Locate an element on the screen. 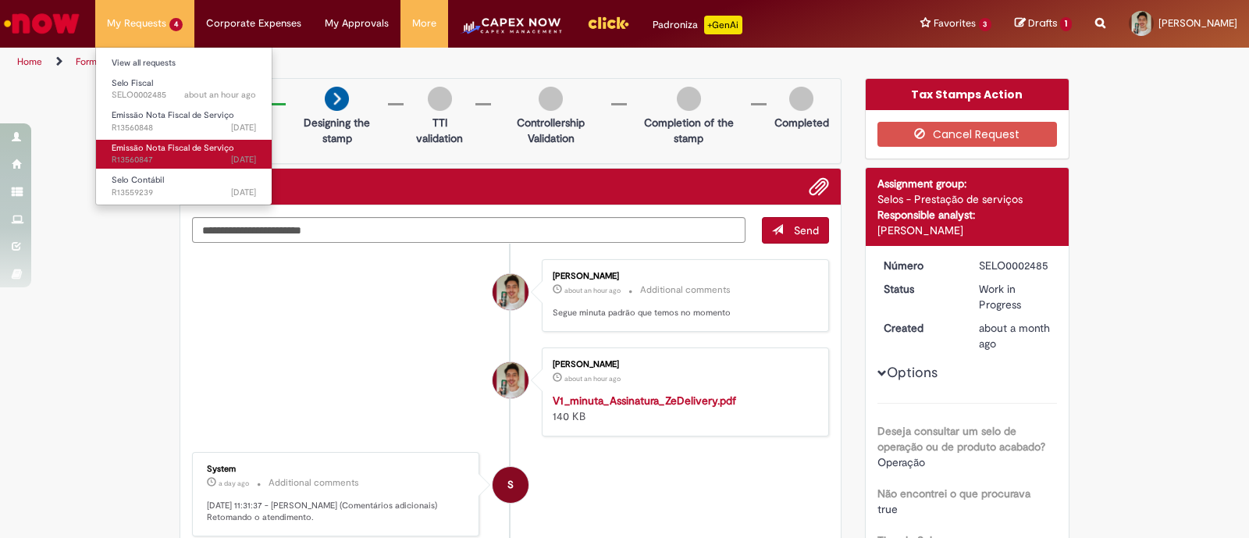  div: 140 KB is located at coordinates (682, 408).